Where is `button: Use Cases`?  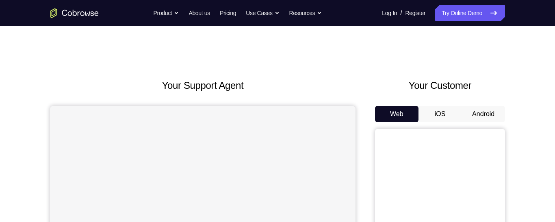 button: Use Cases is located at coordinates (263, 13).